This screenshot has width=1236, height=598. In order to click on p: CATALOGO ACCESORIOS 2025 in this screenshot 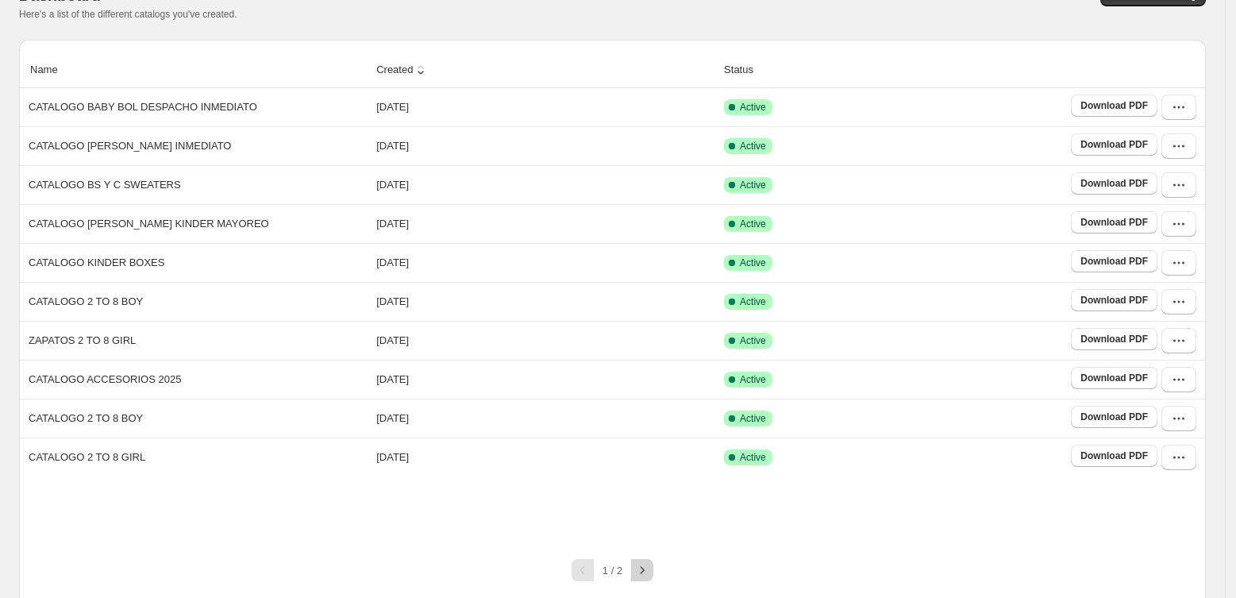, I will do `click(105, 380)`.